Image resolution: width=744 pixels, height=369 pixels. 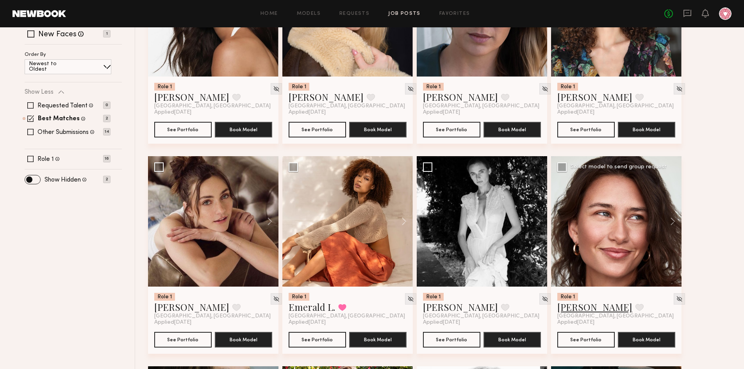 I want to click on p: Show Less, so click(x=39, y=92).